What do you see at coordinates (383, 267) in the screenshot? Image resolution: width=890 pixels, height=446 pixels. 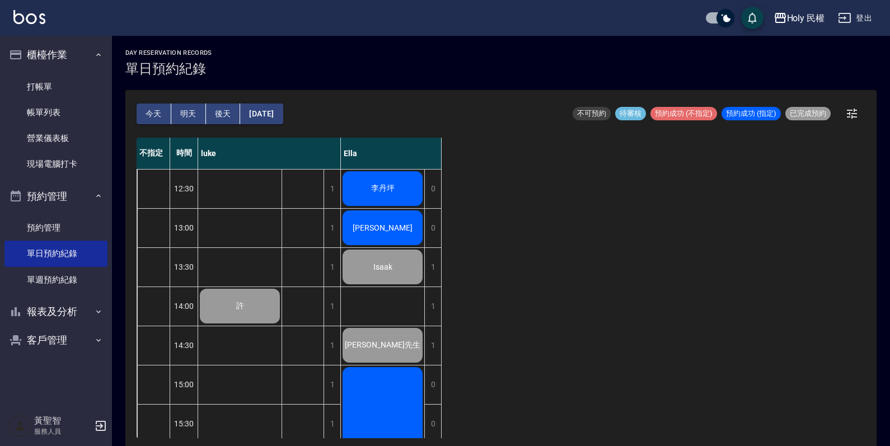 I see `span: Isaak` at bounding box center [383, 267].